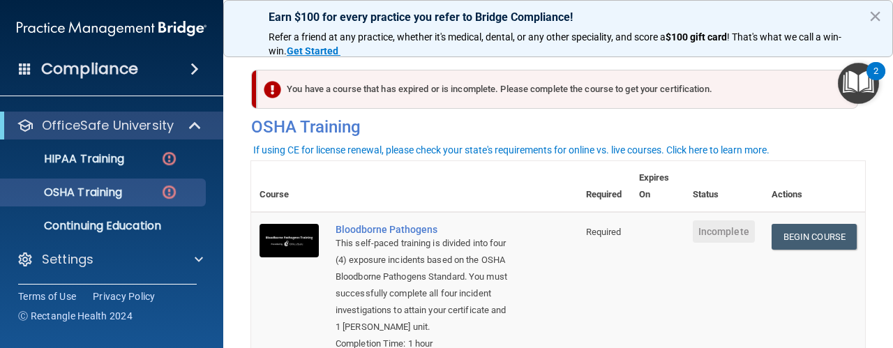 The image size is (893, 348). Describe the element at coordinates (814, 236) in the screenshot. I see `a: Begin Course` at that location.